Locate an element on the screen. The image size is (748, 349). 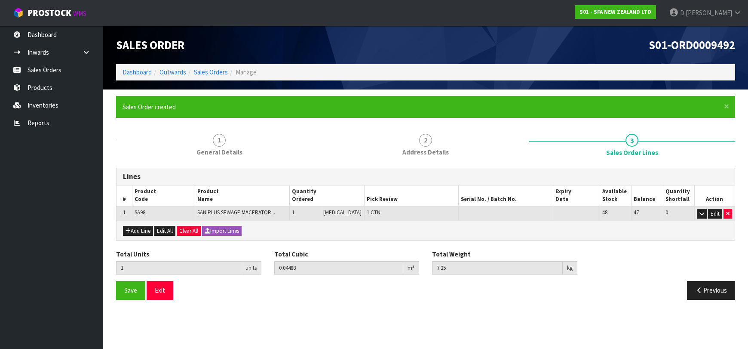
button: Previous is located at coordinates (711, 290).